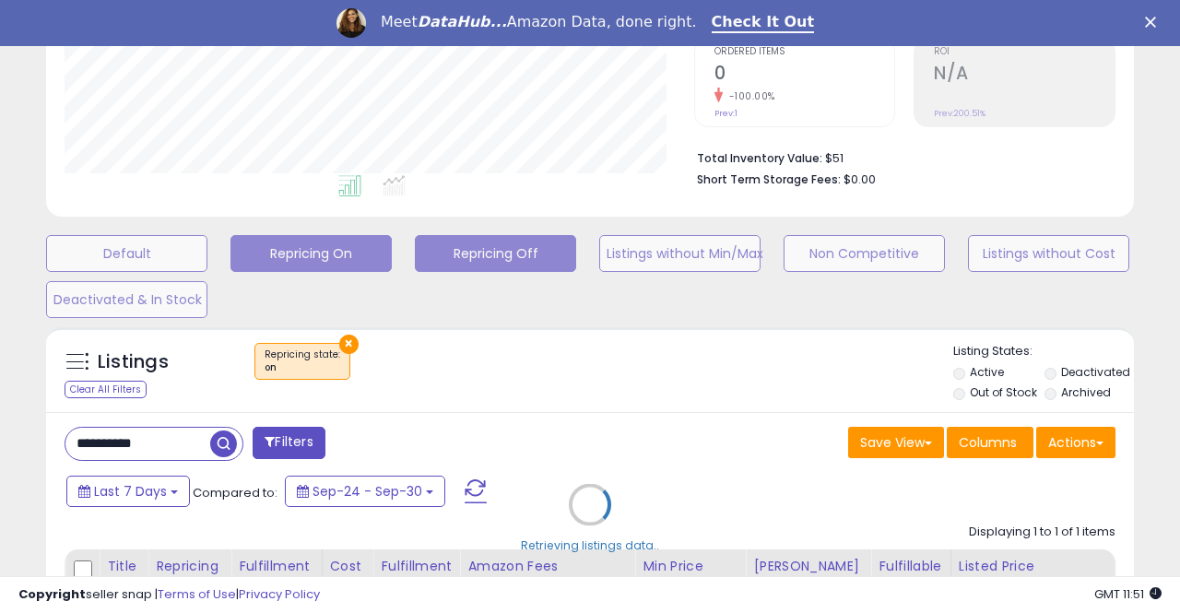  What do you see at coordinates (169, 595) in the screenshot?
I see `div: seller snap | |` at bounding box center [169, 595].